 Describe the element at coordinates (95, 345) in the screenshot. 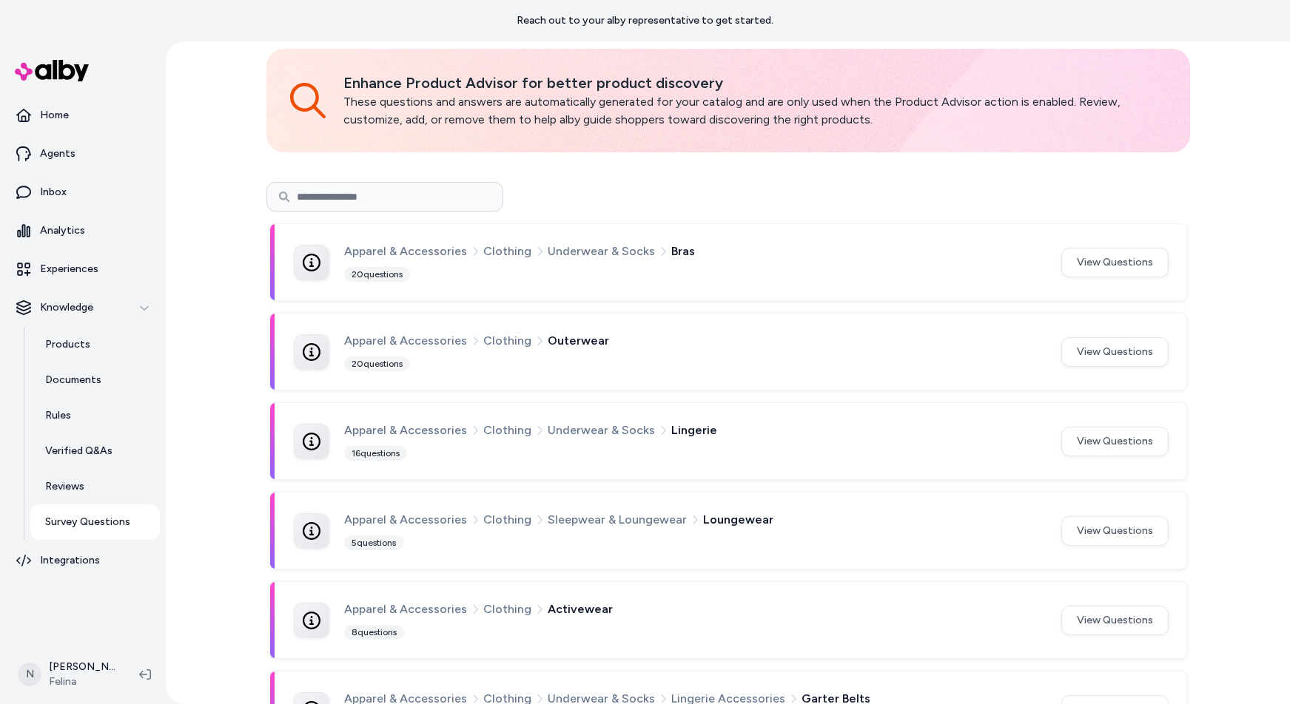

I see `a: Products` at that location.